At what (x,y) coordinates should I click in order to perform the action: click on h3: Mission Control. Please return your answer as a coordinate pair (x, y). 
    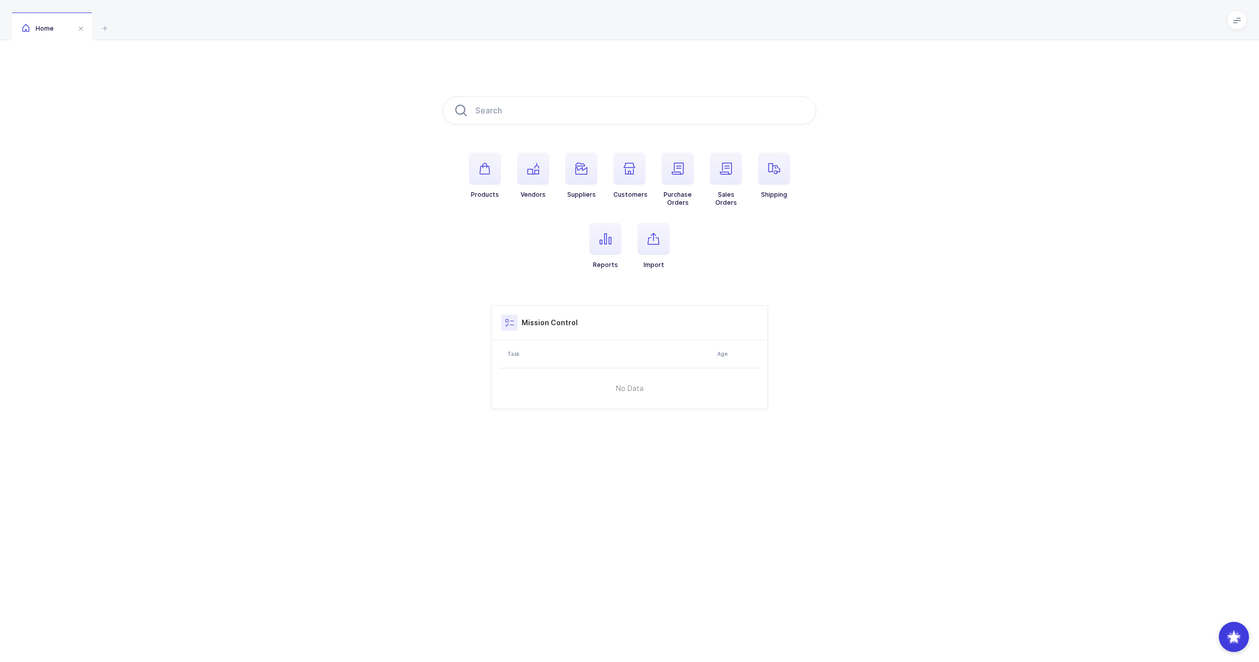
    Looking at the image, I should click on (550, 323).